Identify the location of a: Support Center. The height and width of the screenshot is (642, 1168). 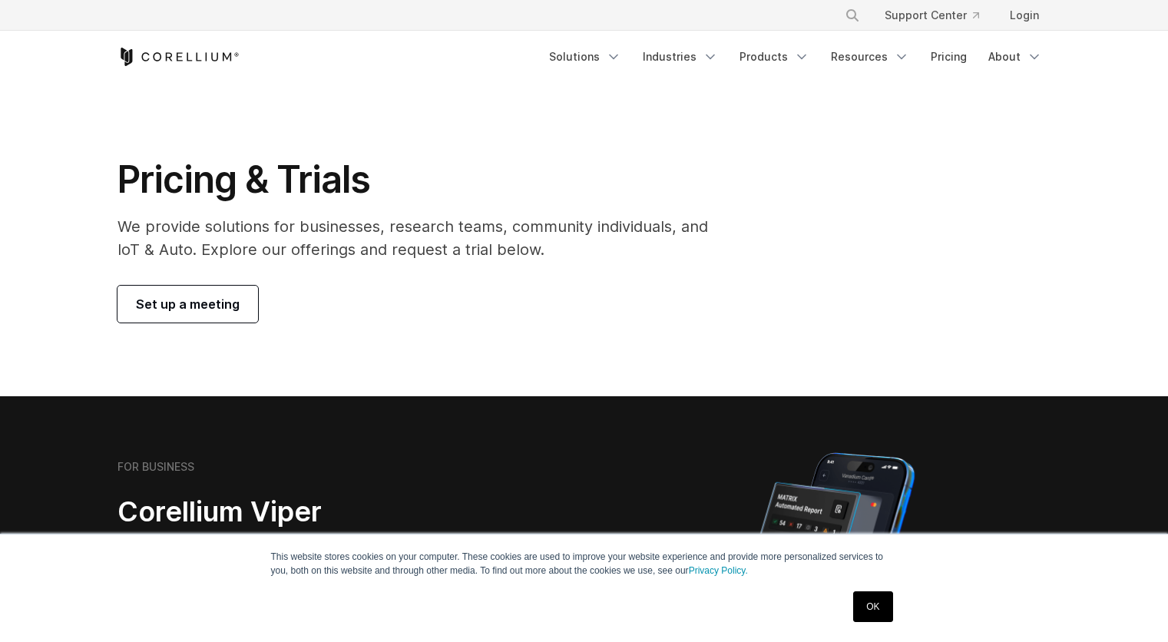
(932, 15).